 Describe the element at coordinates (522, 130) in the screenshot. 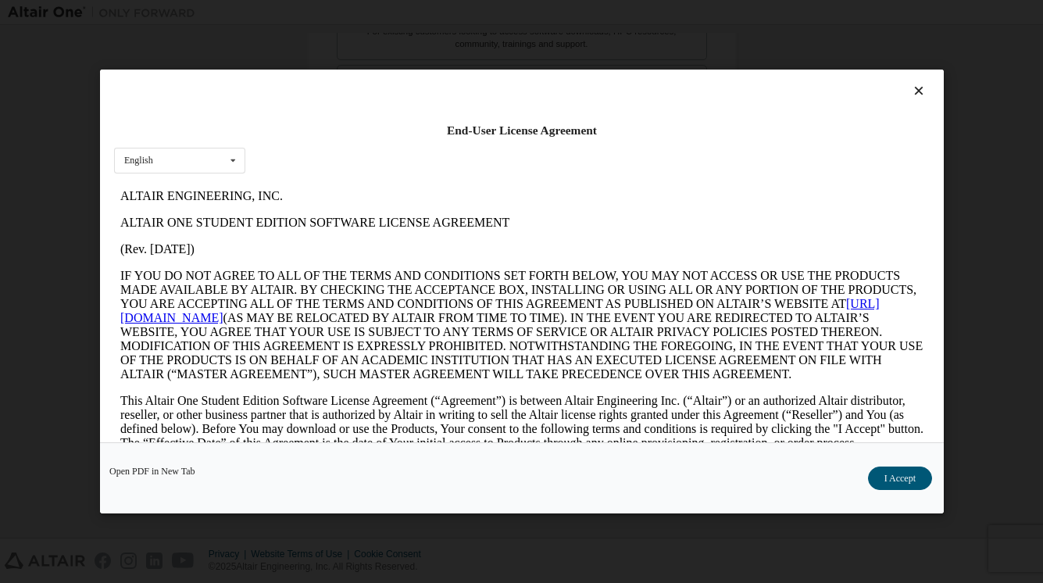

I see `div: End-User License Agreement` at that location.